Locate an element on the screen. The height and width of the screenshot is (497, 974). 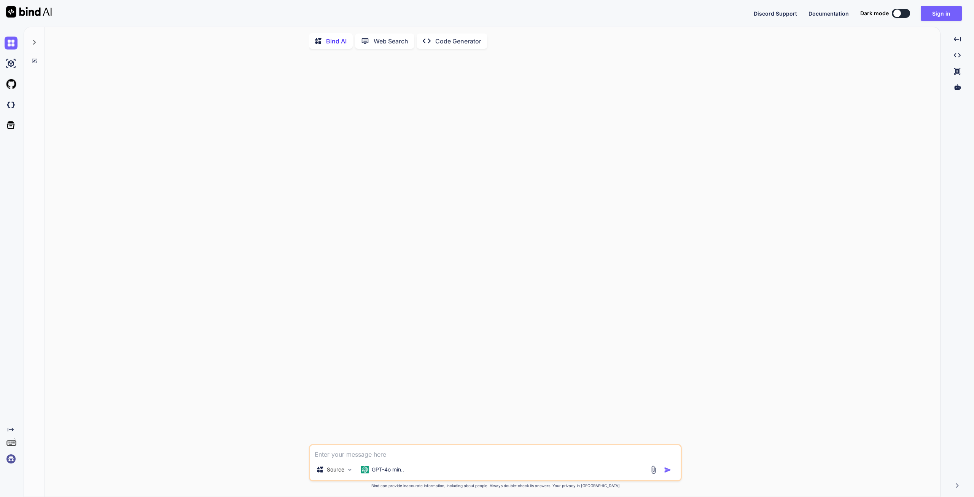
img: signin is located at coordinates (11, 459).